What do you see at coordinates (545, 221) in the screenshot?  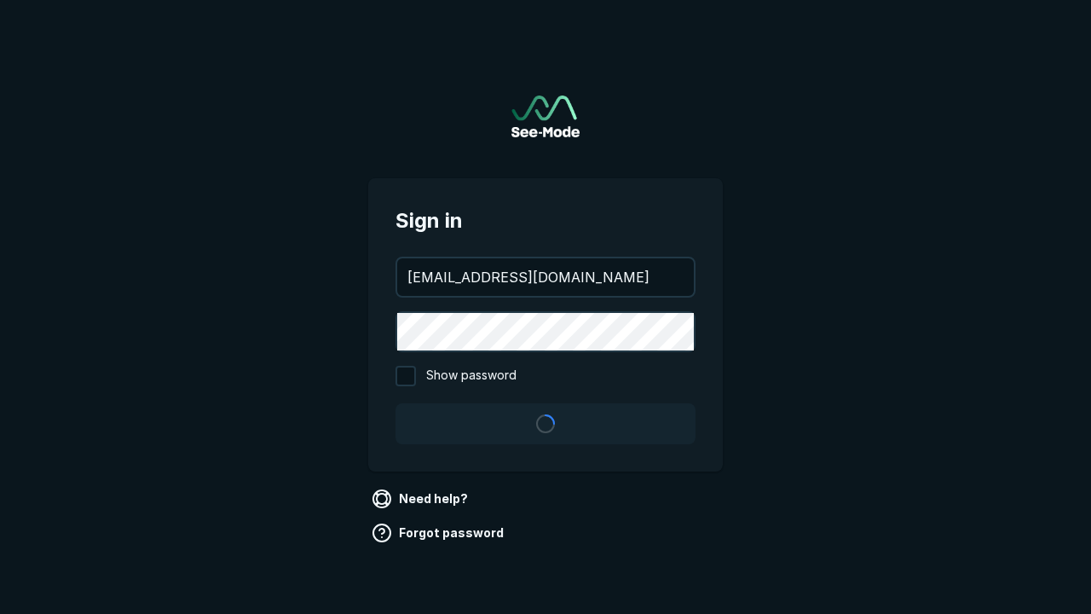 I see `span: Sign in` at bounding box center [545, 221].